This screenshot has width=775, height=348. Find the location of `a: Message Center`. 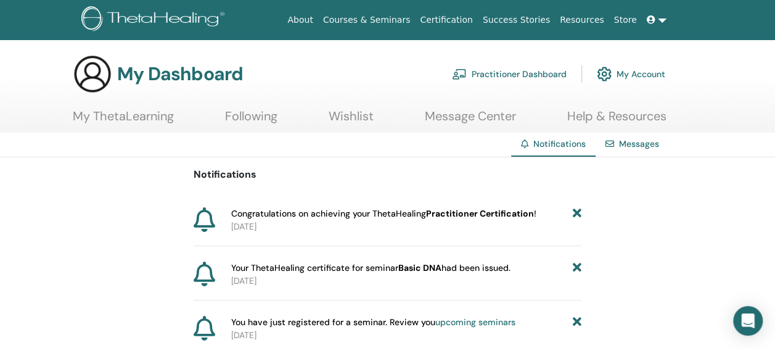

a: Message Center is located at coordinates (470, 120).